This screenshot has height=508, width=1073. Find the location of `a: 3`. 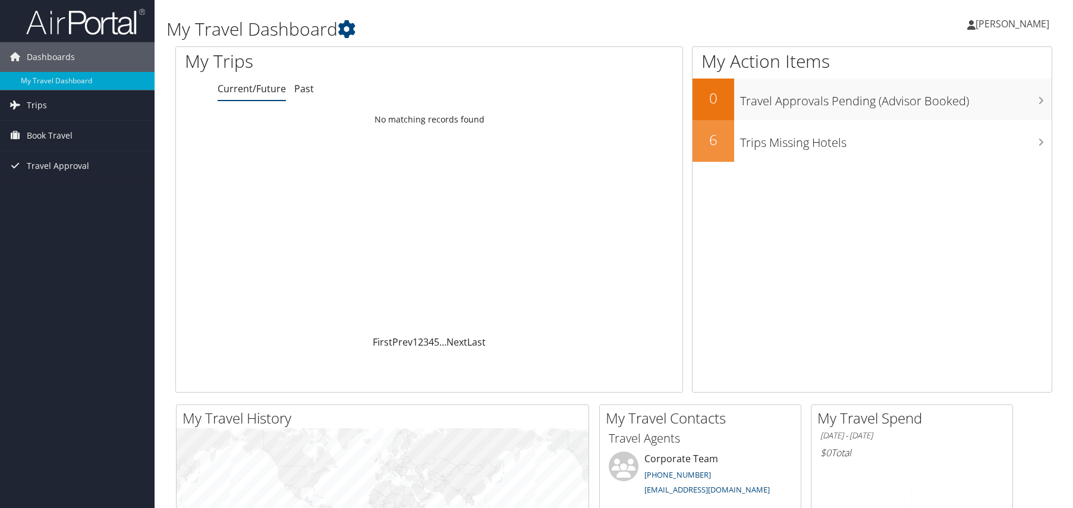

a: 3 is located at coordinates (426, 342).